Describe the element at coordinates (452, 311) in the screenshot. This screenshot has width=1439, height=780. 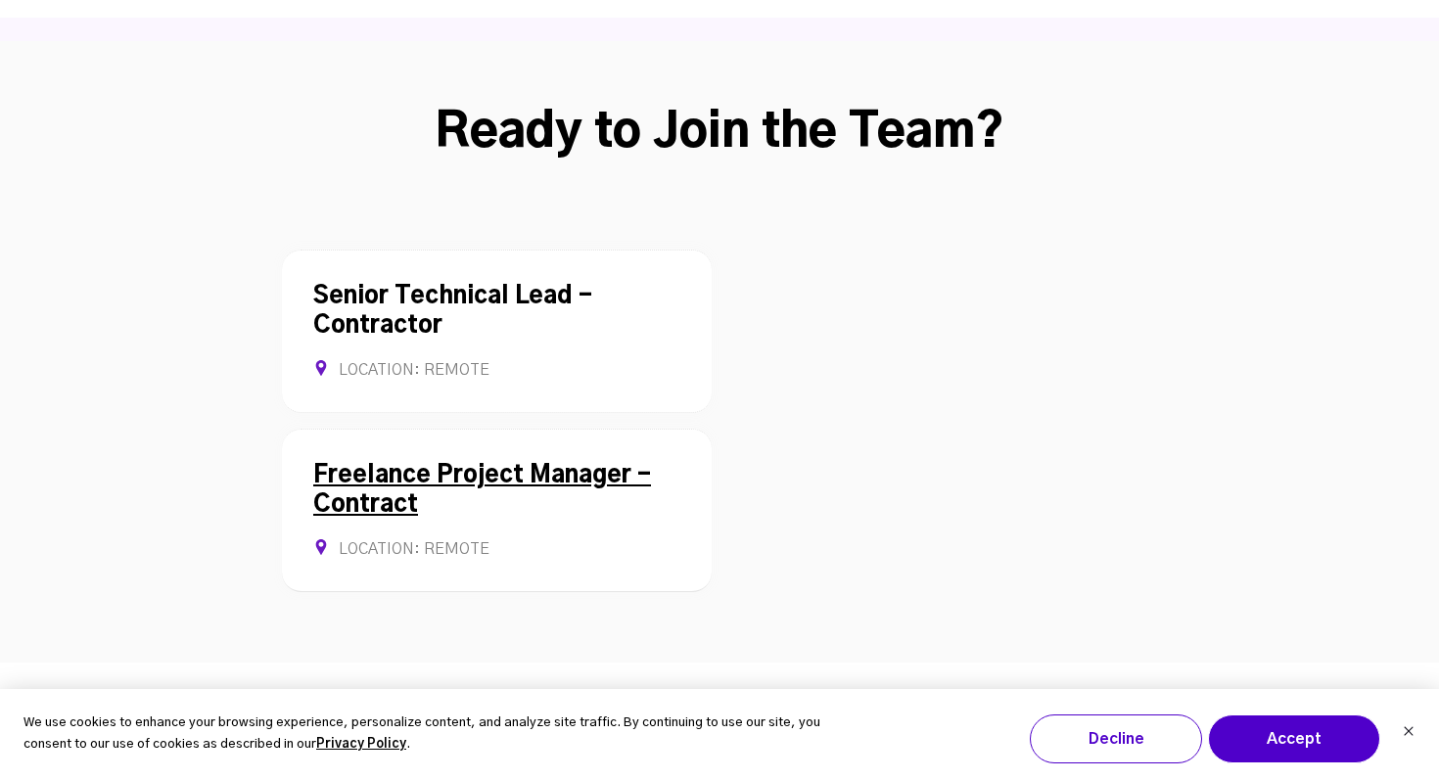
I see `a: Senior Technical Lead - Contractor` at that location.